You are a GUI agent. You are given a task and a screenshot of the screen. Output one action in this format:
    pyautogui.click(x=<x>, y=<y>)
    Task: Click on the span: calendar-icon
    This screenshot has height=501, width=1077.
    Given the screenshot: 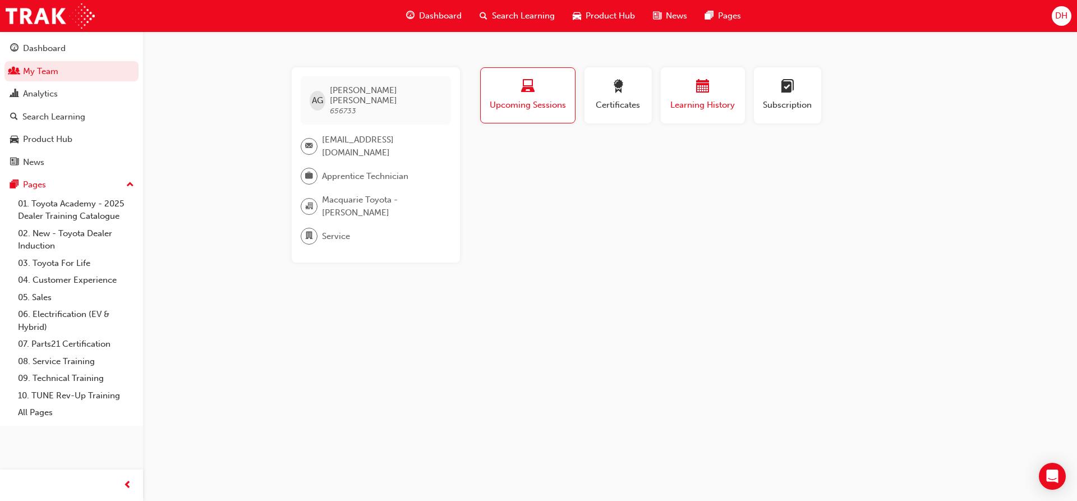 What is the action you would take?
    pyautogui.click(x=703, y=87)
    